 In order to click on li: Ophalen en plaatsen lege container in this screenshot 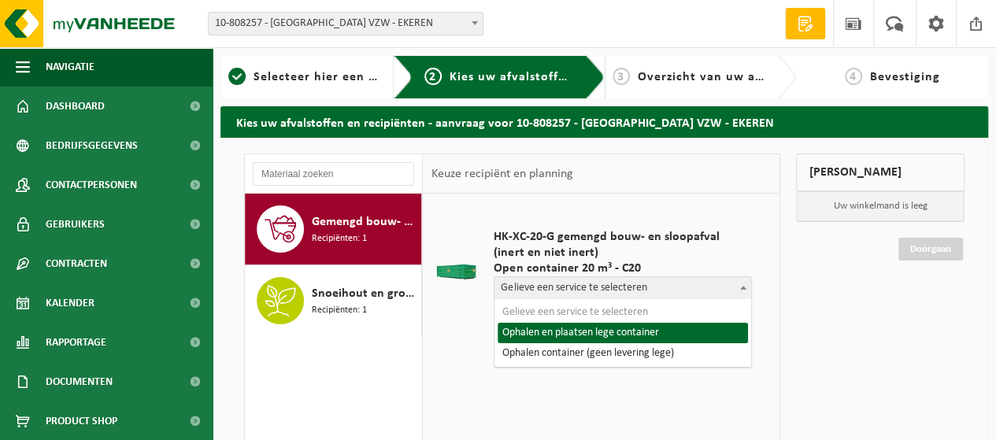, I will do `click(623, 333)`.